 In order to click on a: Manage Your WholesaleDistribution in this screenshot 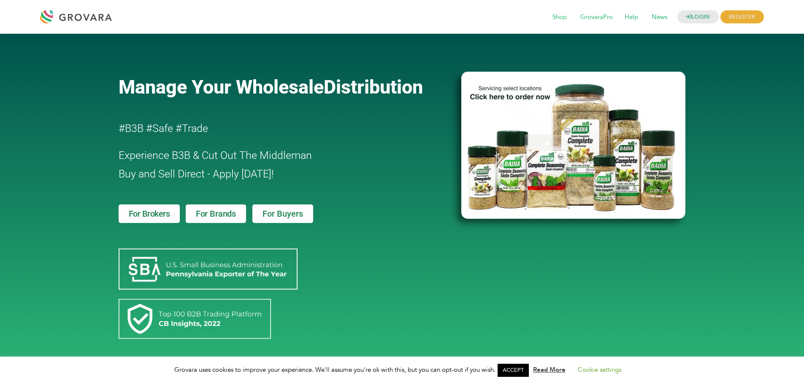, I will do `click(283, 87)`.